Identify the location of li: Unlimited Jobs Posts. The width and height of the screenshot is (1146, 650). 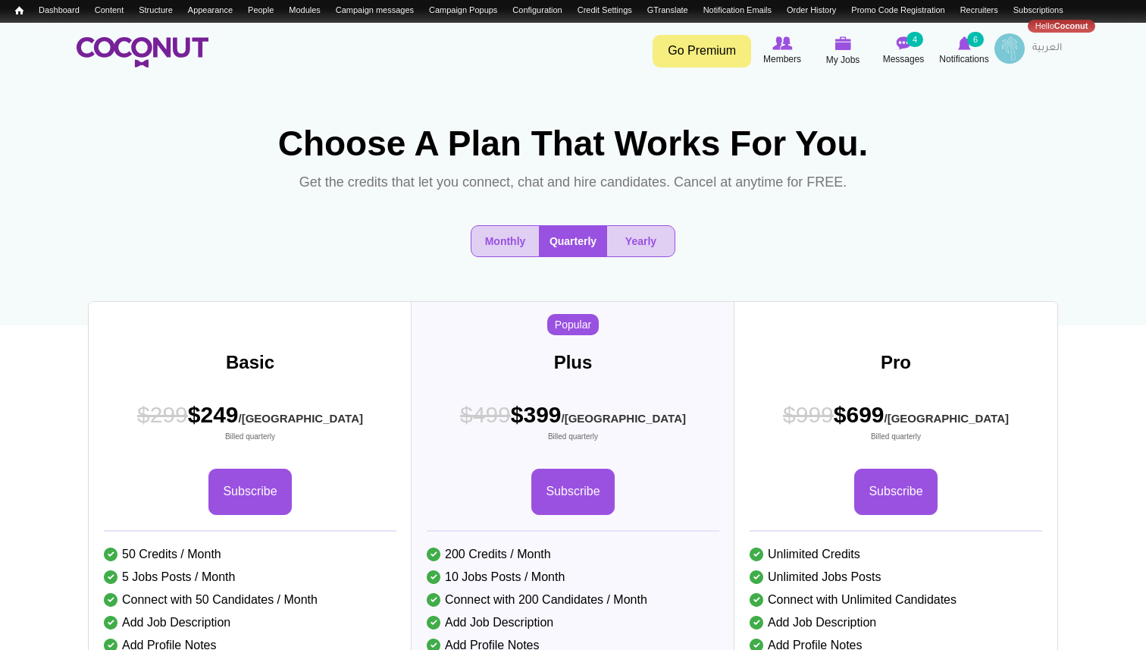
(896, 577).